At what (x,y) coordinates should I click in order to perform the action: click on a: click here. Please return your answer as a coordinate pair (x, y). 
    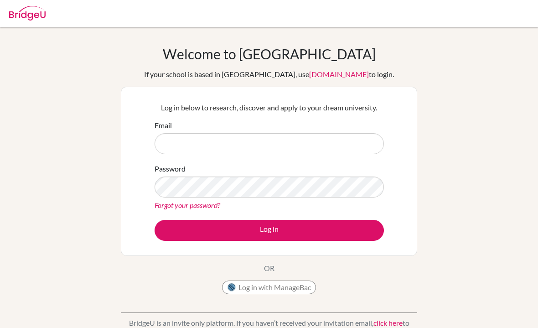
    Looking at the image, I should click on (388, 322).